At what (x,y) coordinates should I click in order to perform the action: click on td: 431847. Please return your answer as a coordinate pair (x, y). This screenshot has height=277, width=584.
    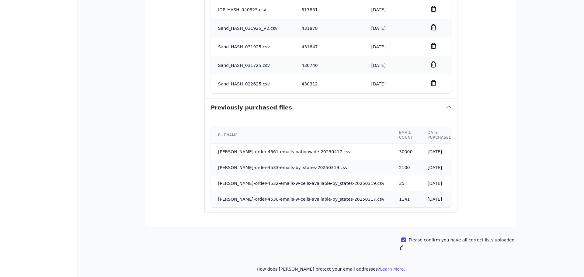
    Looking at the image, I should click on (329, 47).